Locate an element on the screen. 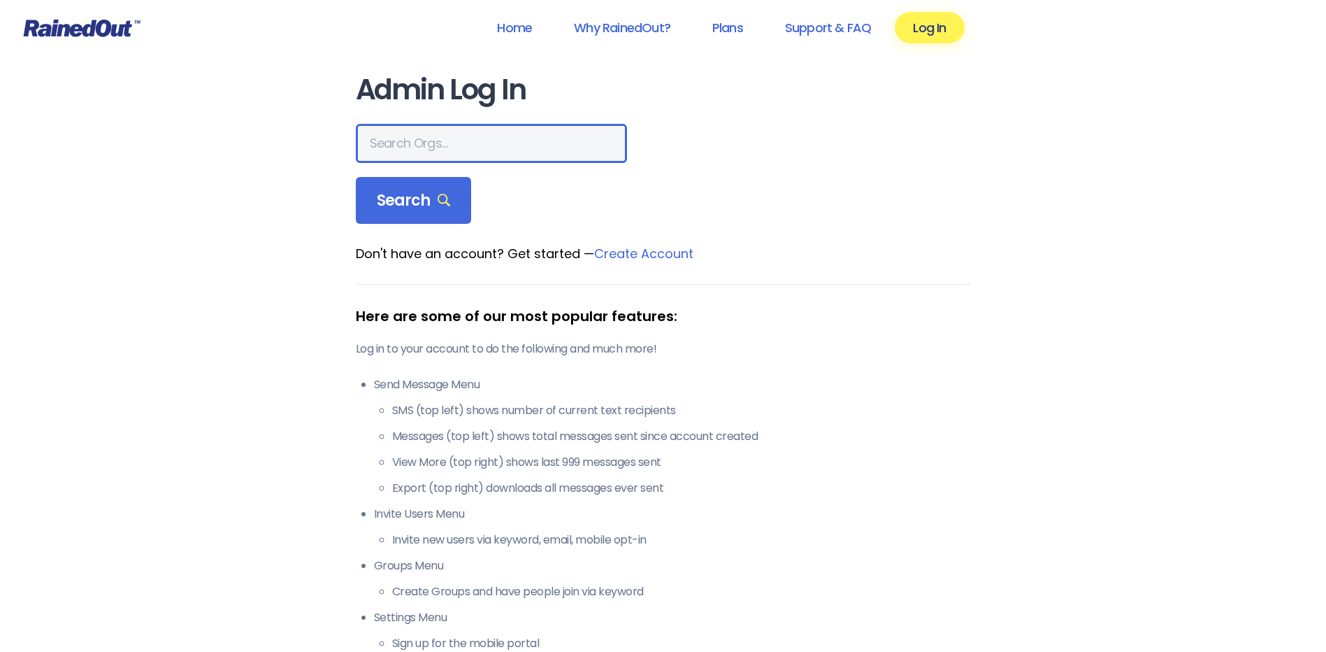  span: Search is located at coordinates (414, 201).